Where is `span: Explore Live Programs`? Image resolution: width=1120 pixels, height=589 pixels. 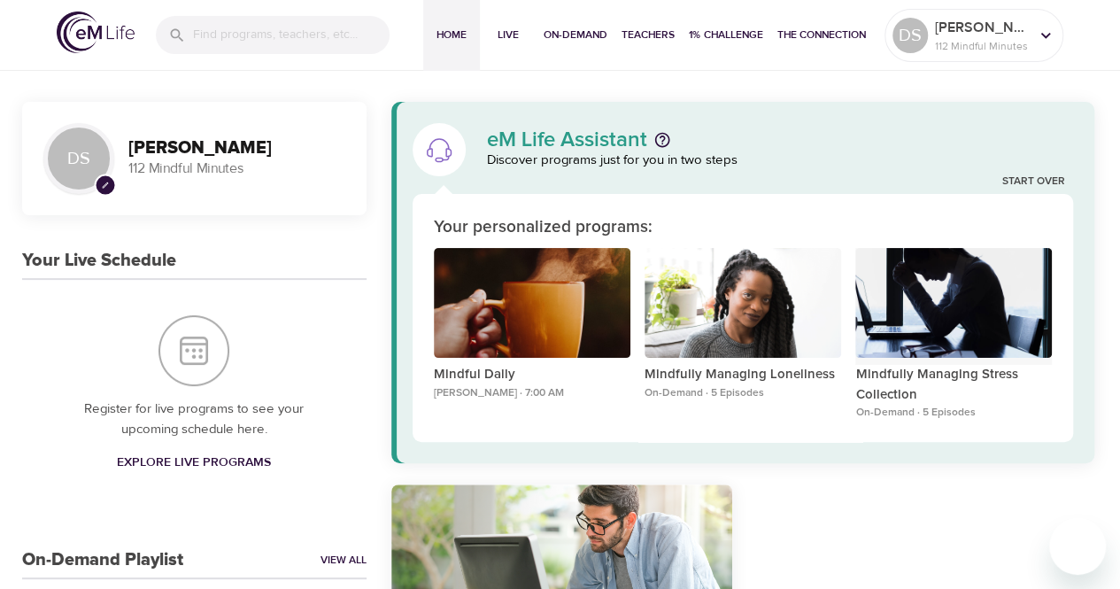
span: Explore Live Programs is located at coordinates (194, 462).